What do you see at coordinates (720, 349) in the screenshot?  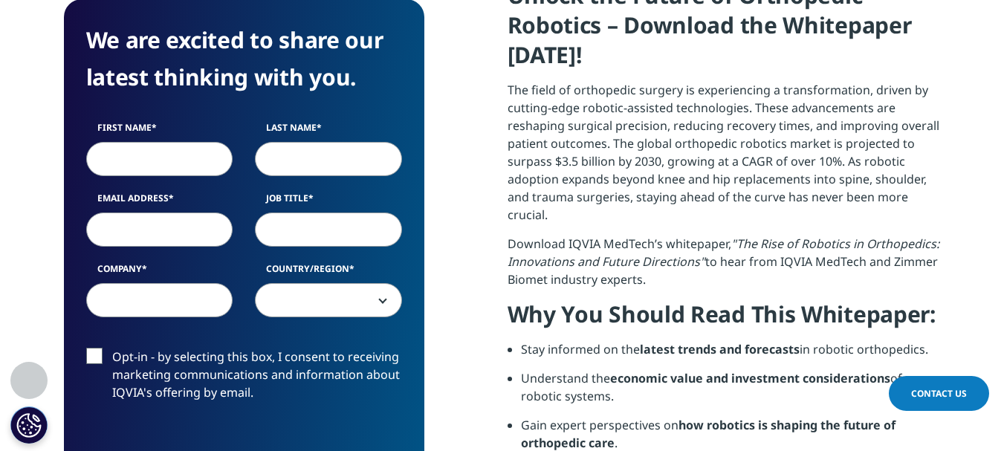 I see `strong: latest trends and forecasts` at bounding box center [720, 349].